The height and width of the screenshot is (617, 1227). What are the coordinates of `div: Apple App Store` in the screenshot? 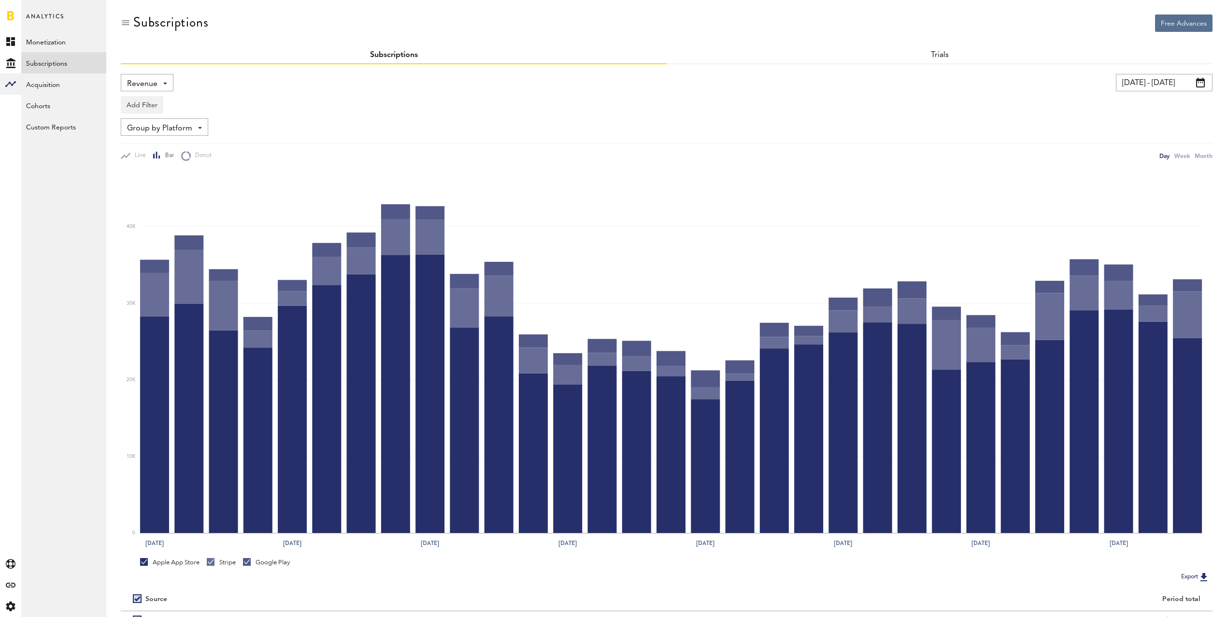 It's located at (170, 562).